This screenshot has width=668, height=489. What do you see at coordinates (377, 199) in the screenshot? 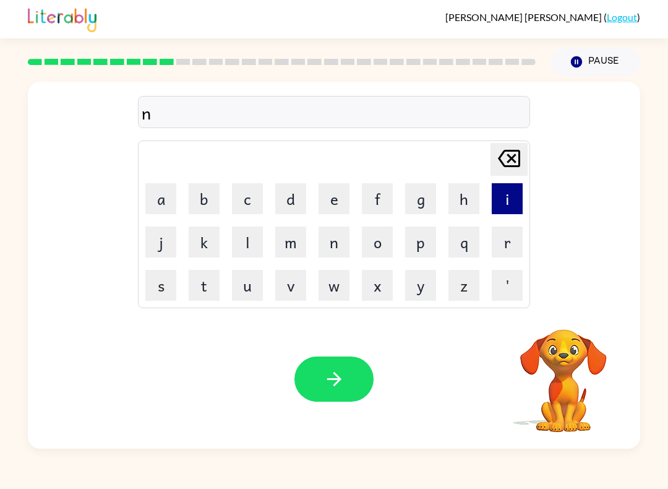
I see `button: f` at bounding box center [377, 199].